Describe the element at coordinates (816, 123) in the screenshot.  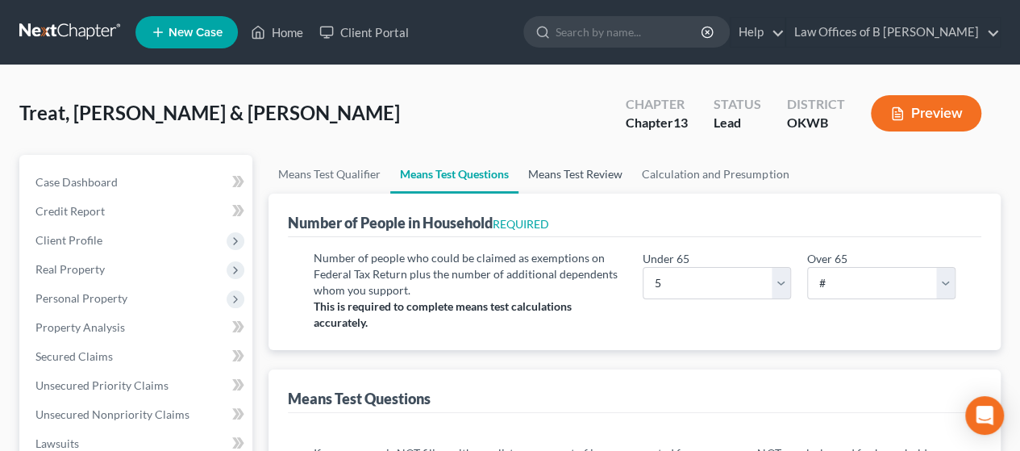
I see `div: OKWB` at that location.